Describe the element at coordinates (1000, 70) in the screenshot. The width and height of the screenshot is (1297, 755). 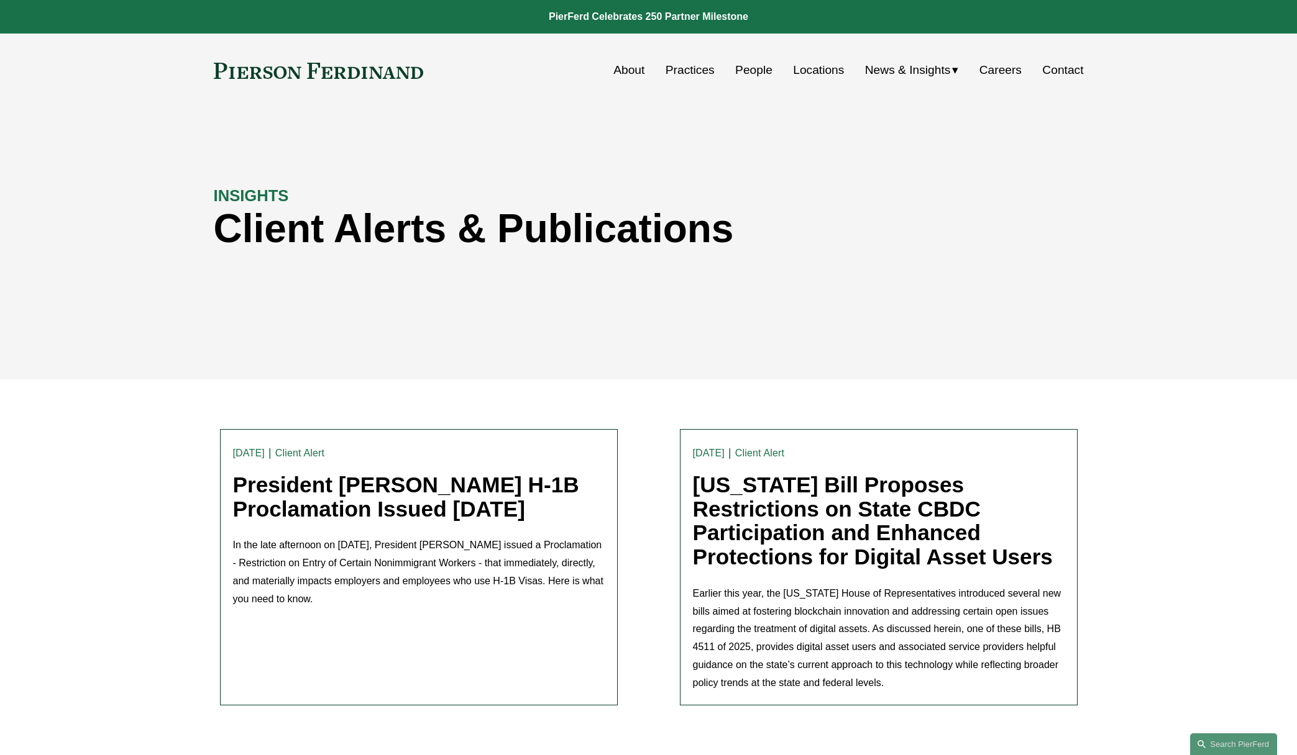
I see `a: Careers` at that location.